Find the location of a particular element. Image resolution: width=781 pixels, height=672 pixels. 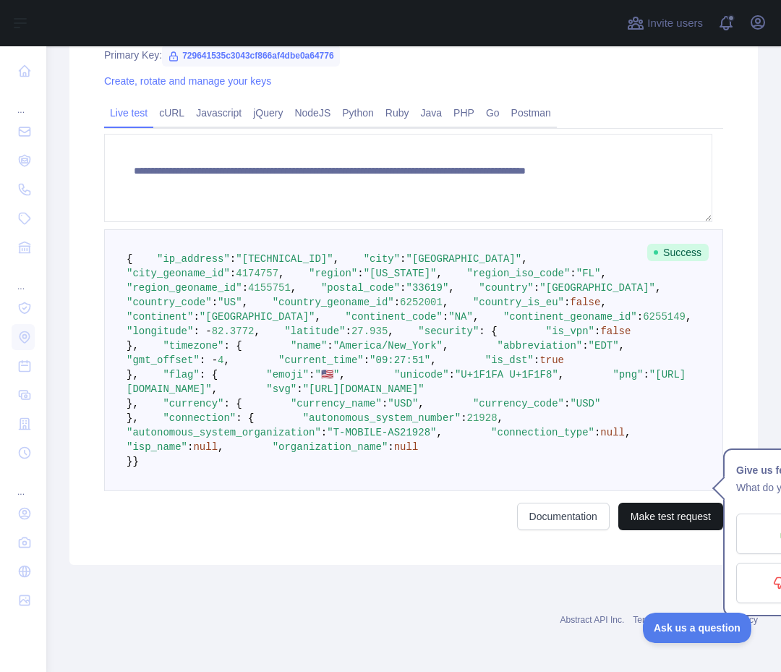

span: "emoji" is located at coordinates (287, 375).